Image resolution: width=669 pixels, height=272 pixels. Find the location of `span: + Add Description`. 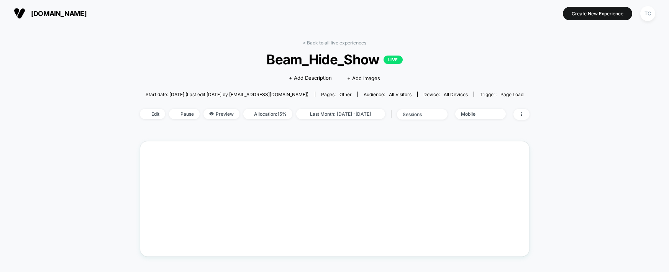

span: + Add Description is located at coordinates (310, 78).